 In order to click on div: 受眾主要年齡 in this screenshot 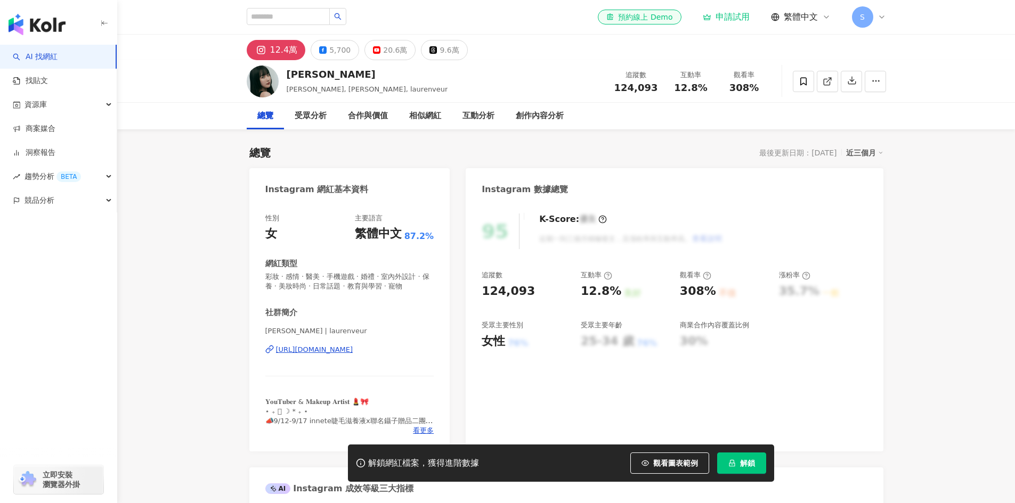, I will do `click(602, 326)`.